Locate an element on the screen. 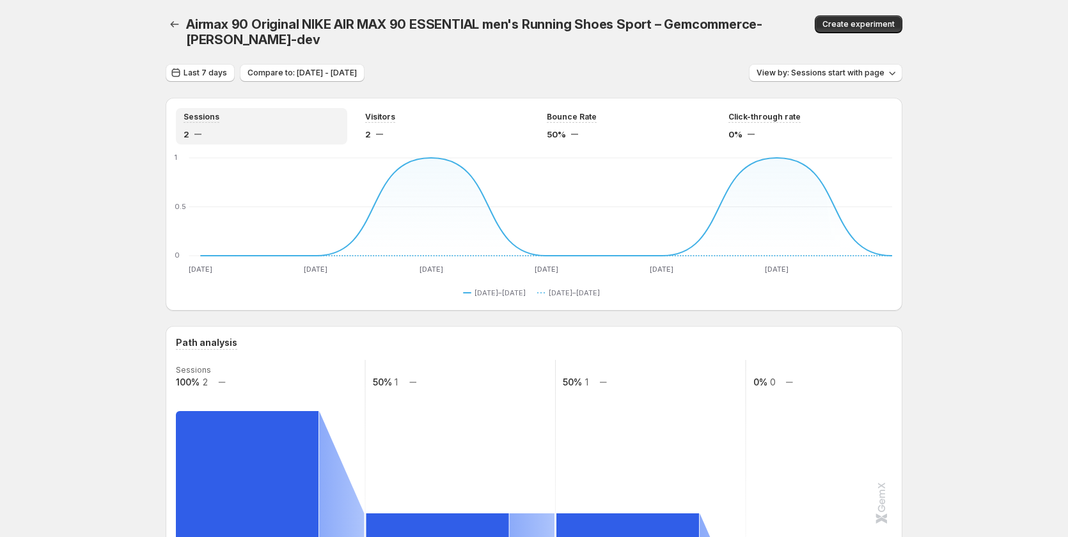 This screenshot has width=1068, height=537. span: Bounce Rate is located at coordinates (572, 117).